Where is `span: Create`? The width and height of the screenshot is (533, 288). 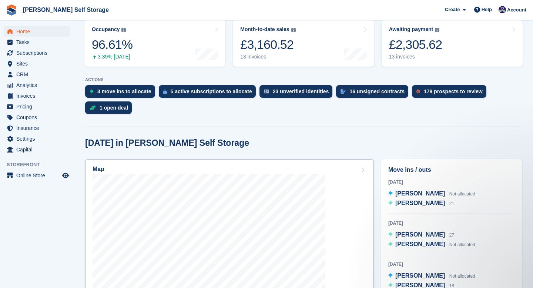
span: Create is located at coordinates (452, 10).